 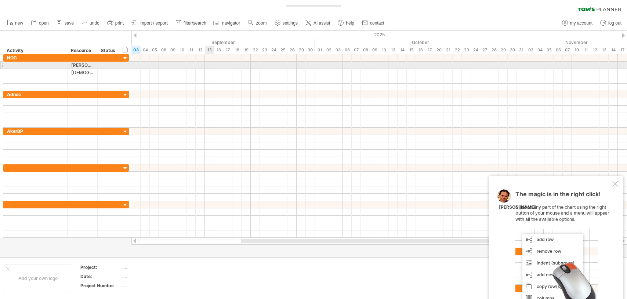 What do you see at coordinates (475, 50) in the screenshot?
I see `div: Friday, 24 October 2025` at bounding box center [475, 50].